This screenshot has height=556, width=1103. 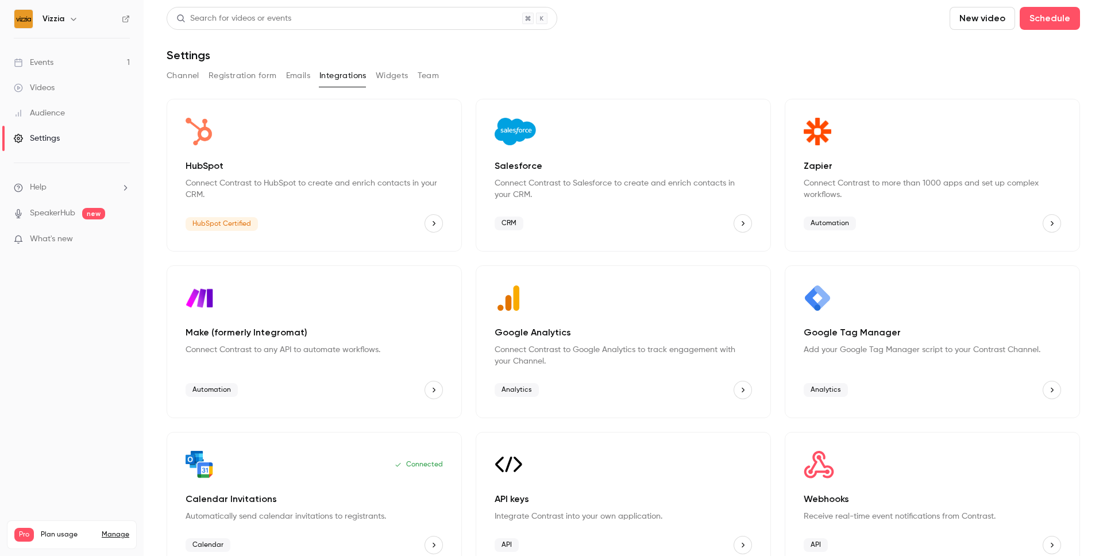 What do you see at coordinates (1052, 223) in the screenshot?
I see `button: Zapier` at bounding box center [1052, 223].